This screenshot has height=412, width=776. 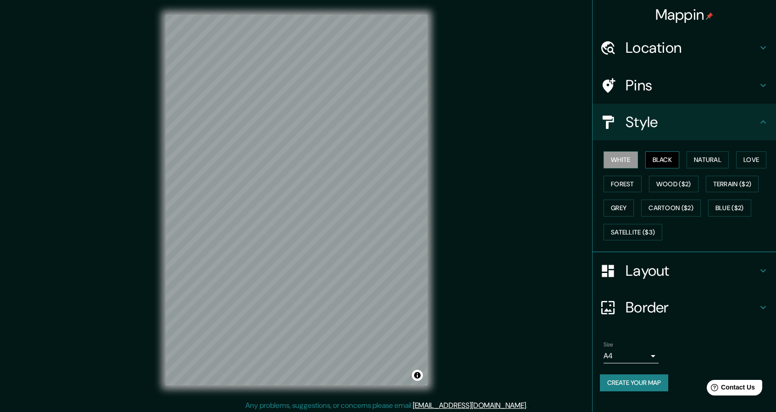 I want to click on button: Grey, so click(x=619, y=208).